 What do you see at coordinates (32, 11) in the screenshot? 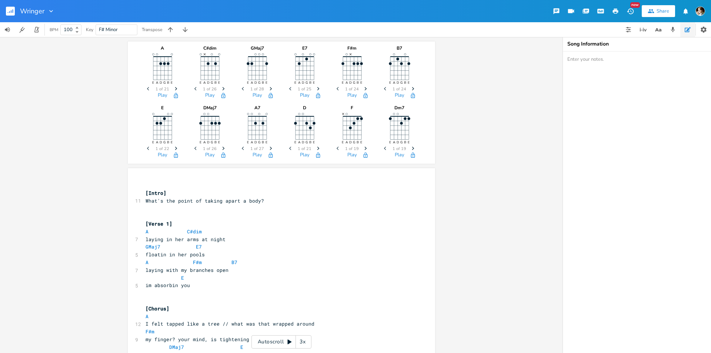
I see `span: Wringer` at bounding box center [32, 11].